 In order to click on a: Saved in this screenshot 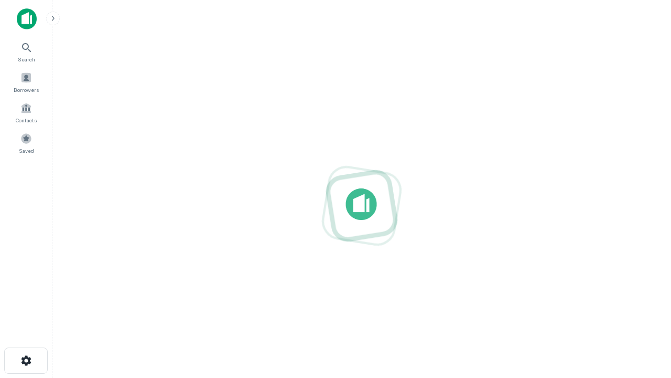, I will do `click(26, 143)`.